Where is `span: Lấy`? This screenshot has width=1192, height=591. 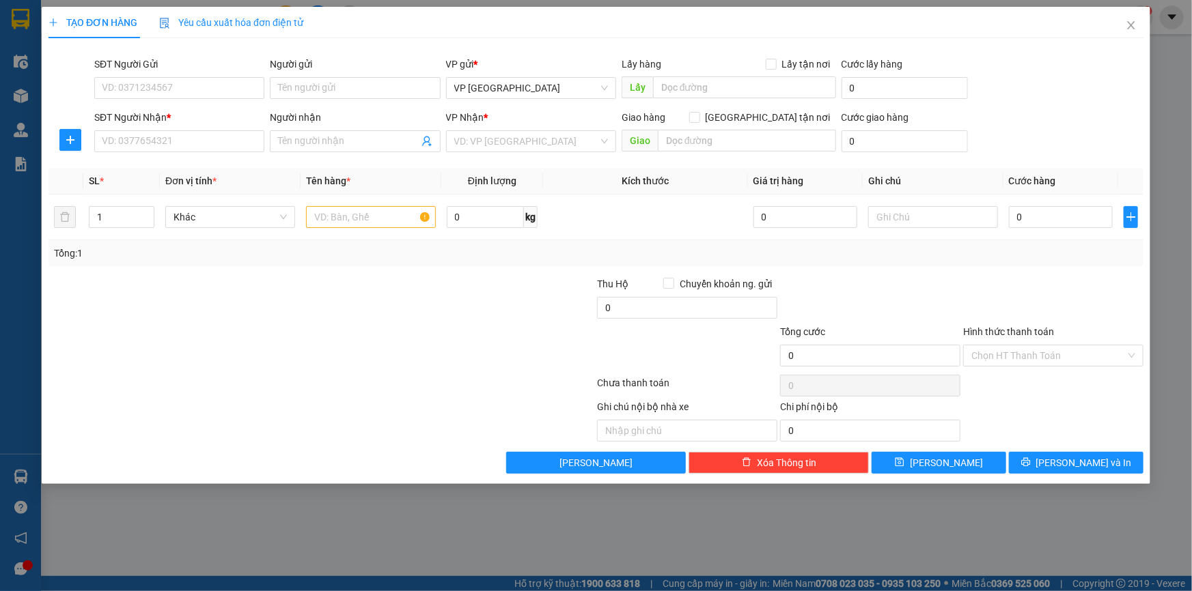 span: Lấy is located at coordinates (637, 87).